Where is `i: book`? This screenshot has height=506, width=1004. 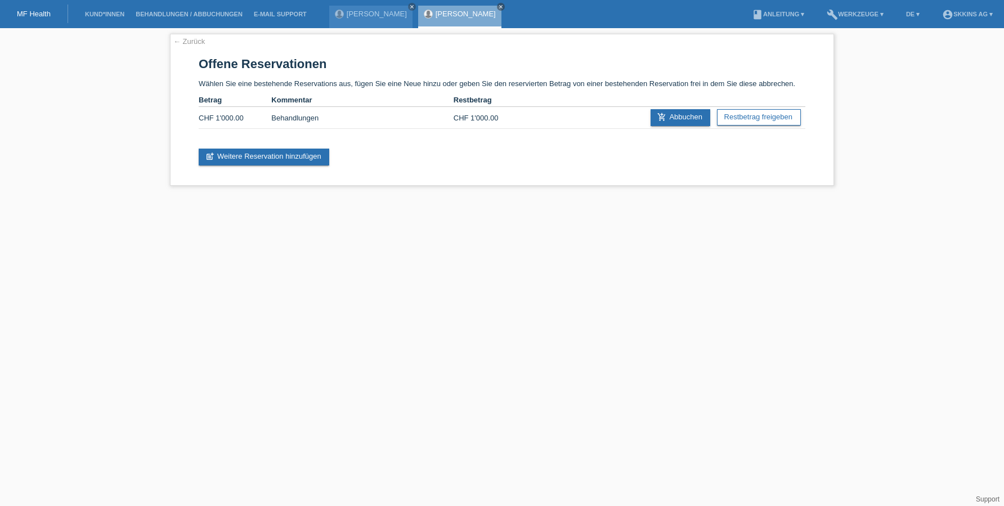
i: book is located at coordinates (757, 15).